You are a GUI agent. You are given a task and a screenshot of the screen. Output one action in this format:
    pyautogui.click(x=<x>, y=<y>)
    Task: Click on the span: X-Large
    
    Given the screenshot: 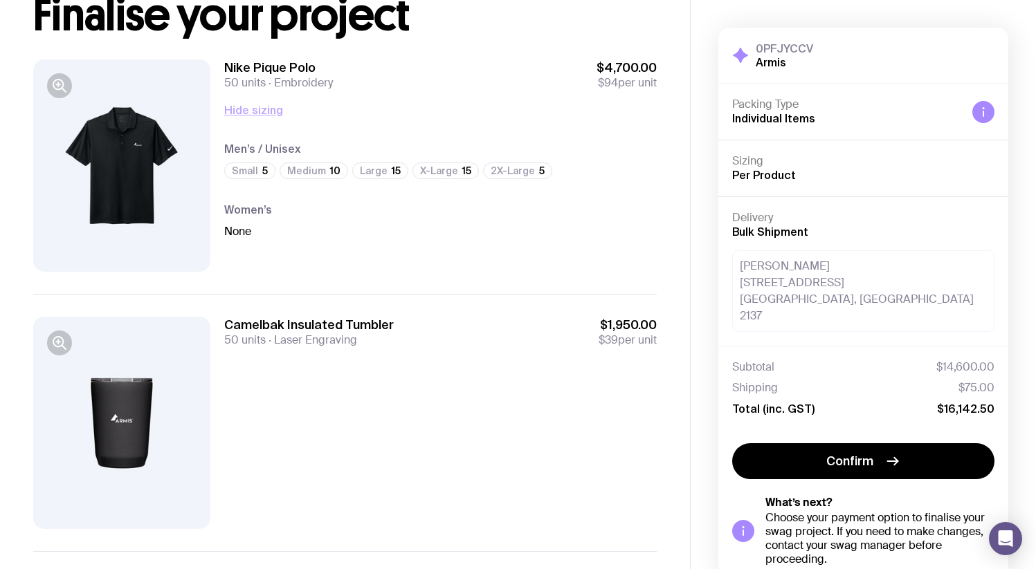 What is the action you would take?
    pyautogui.click(x=439, y=171)
    